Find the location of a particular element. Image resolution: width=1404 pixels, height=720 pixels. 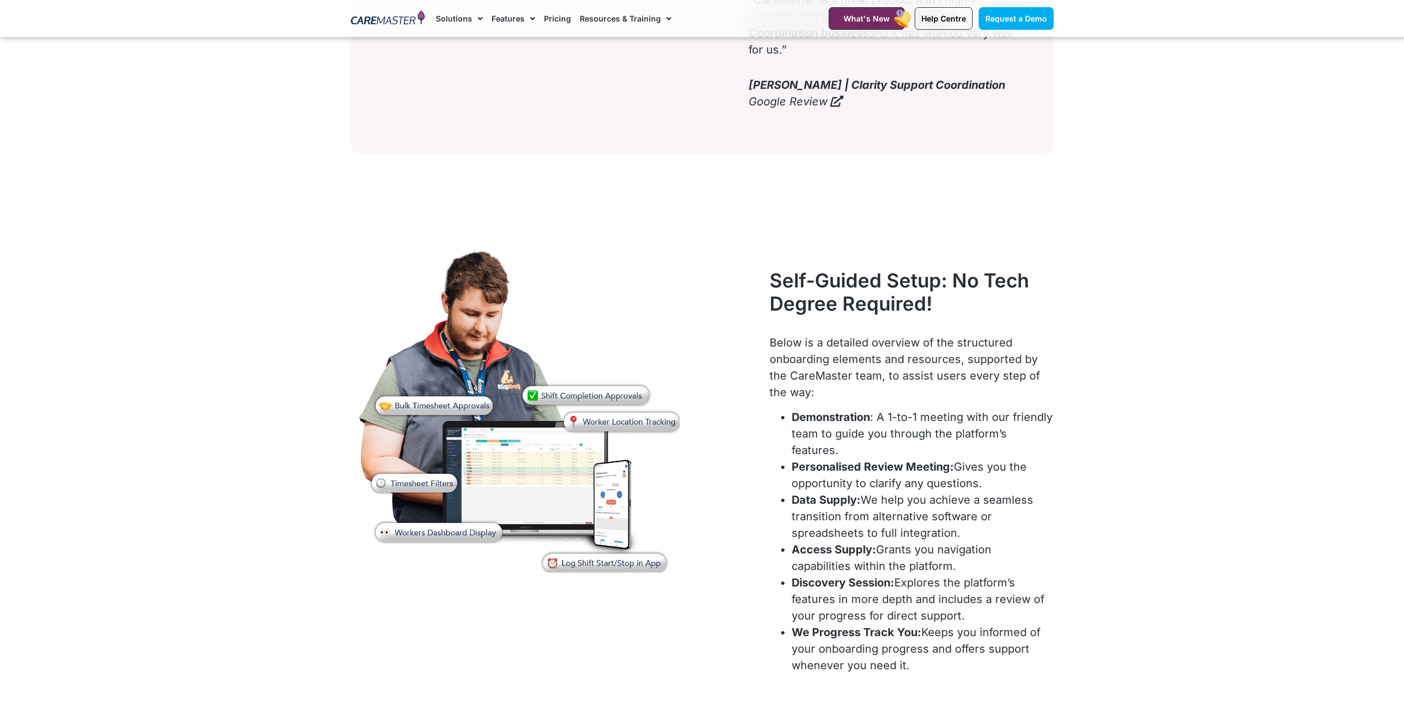

a: Help Centre is located at coordinates (943, 18).